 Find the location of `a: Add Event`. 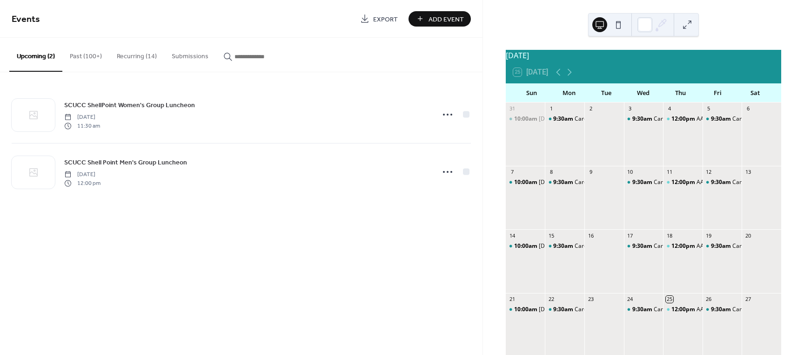

a: Add Event is located at coordinates (440, 19).